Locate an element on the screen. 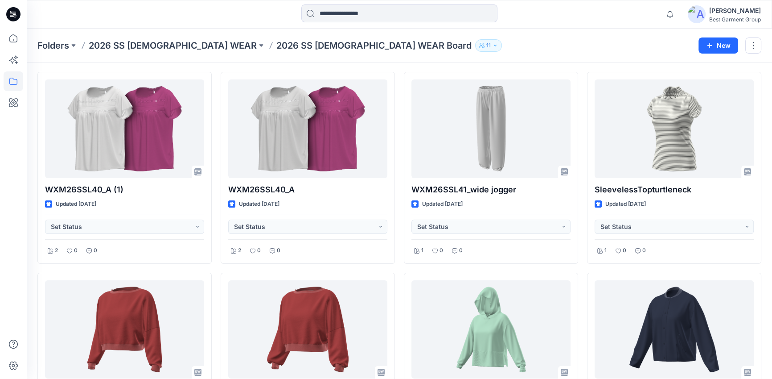  a: WXM26SSL40_A is located at coordinates (308, 128).